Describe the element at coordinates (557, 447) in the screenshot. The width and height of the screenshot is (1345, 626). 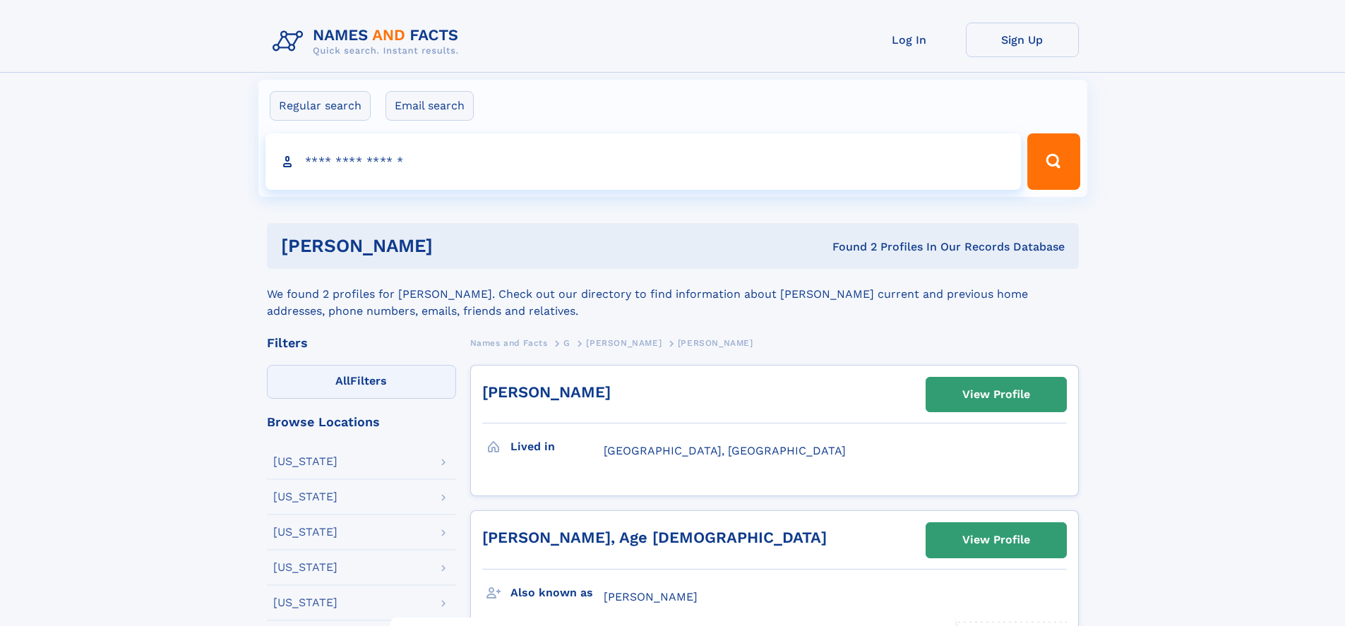
I see `h3: Lived in` at that location.